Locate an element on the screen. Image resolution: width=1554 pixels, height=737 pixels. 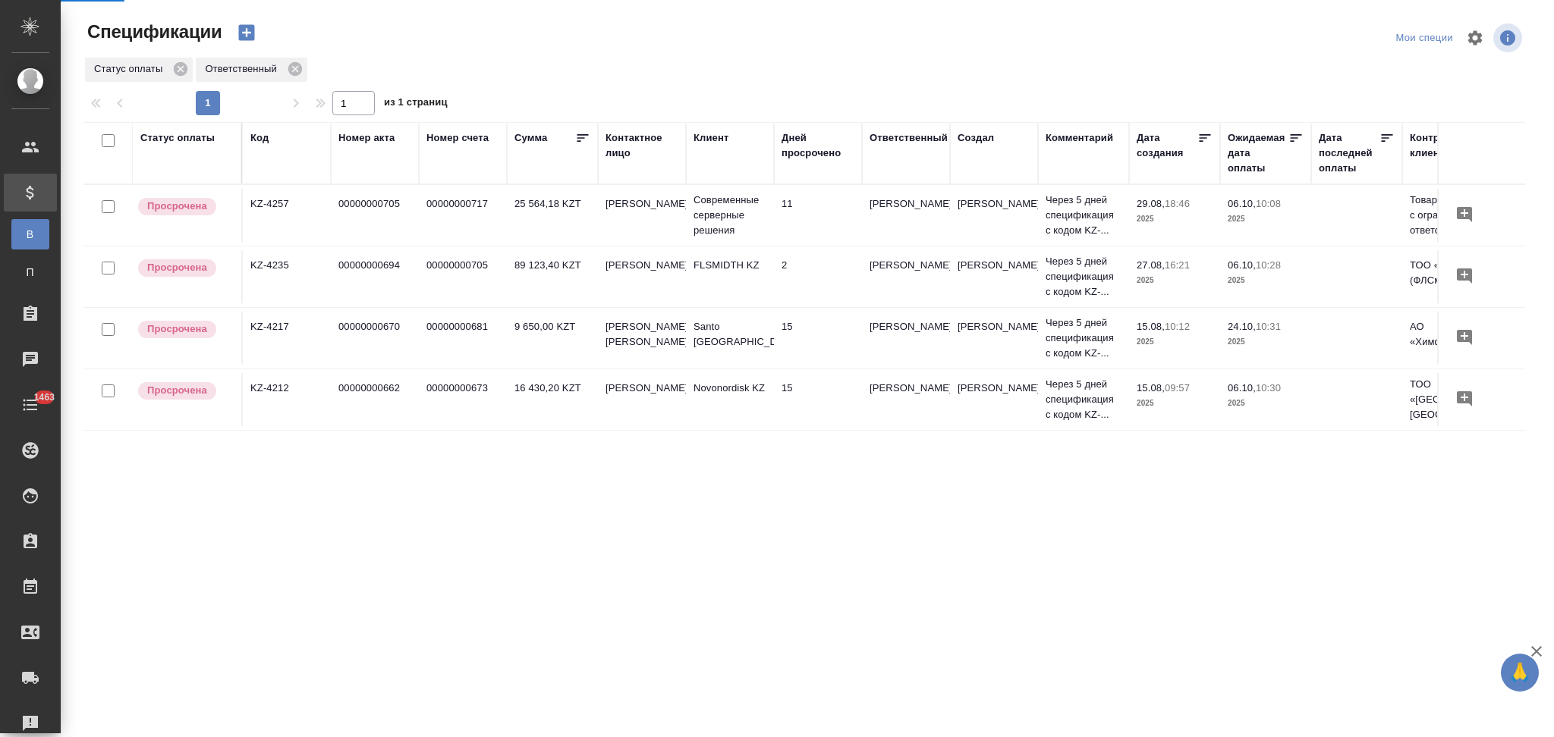
p: 16:21 is located at coordinates (1177, 265).